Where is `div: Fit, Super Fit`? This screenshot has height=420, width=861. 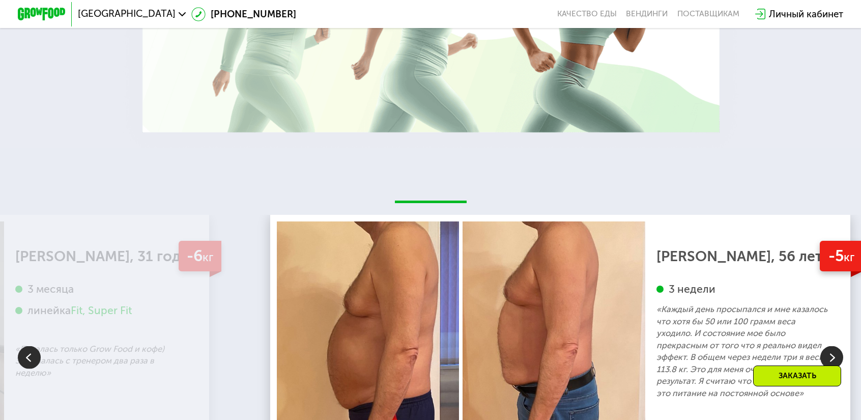
div: Fit, Super Fit is located at coordinates (101, 310).